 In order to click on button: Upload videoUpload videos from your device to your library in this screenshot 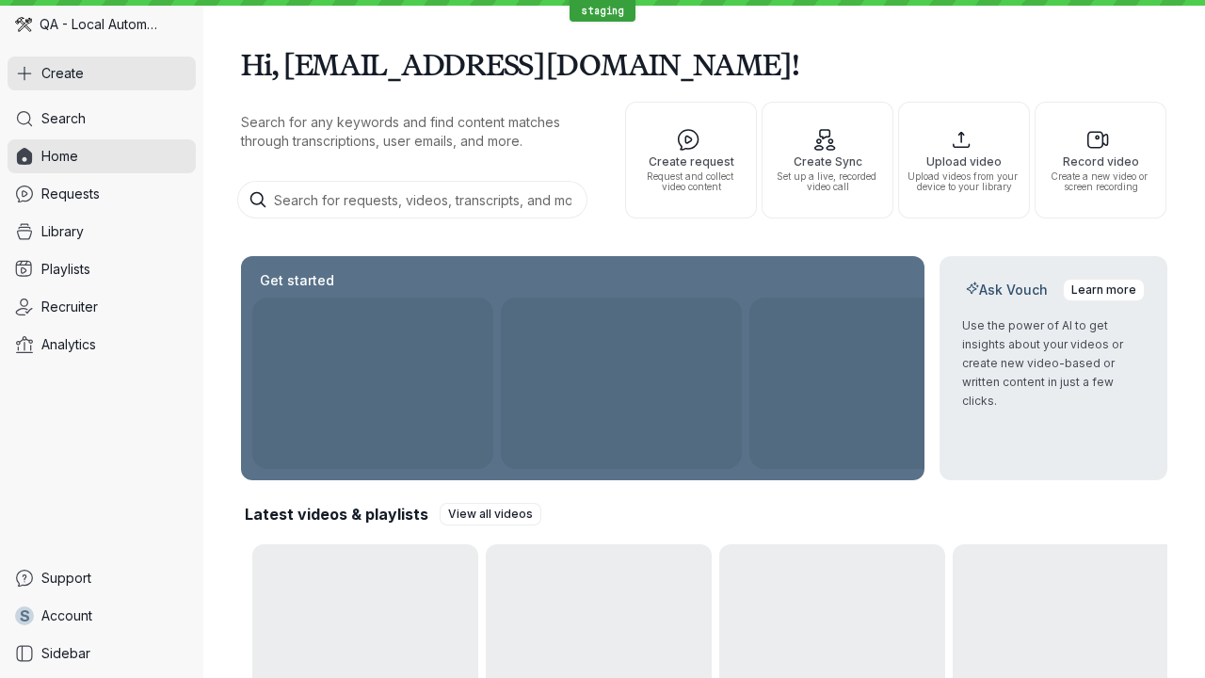, I will do `click(964, 160)`.